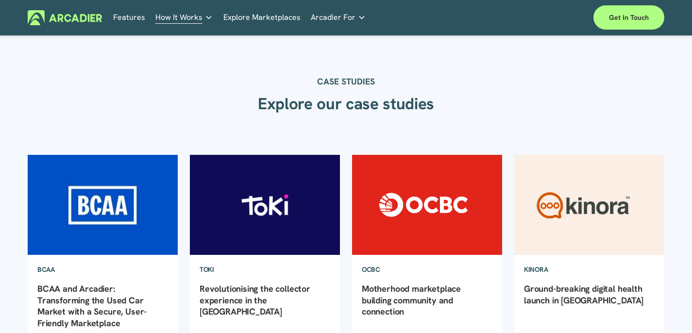 Image resolution: width=692 pixels, height=333 pixels. I want to click on a: Motherhood marketplace building community and connection, so click(412, 300).